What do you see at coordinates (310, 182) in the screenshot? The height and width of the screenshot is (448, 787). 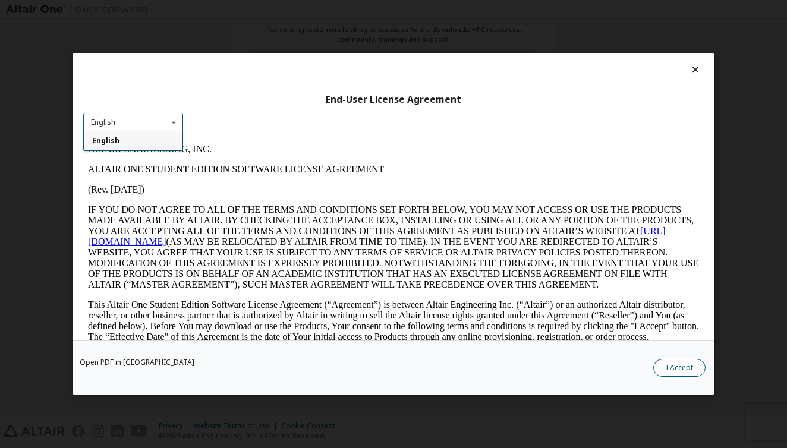 I see `p: This Altair One Student Edition Software License Agreement (“Agreement”) is between Altair Engine...` at bounding box center [310, 182].